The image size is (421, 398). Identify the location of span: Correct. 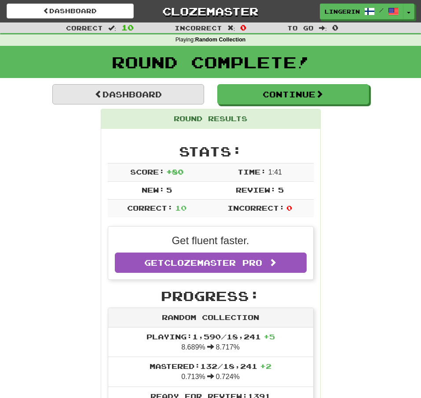
(85, 28).